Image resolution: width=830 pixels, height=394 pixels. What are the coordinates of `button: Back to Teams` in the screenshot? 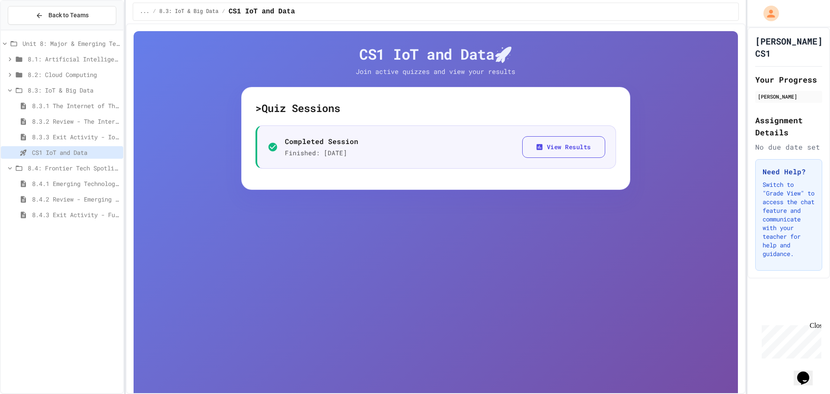 It's located at (62, 15).